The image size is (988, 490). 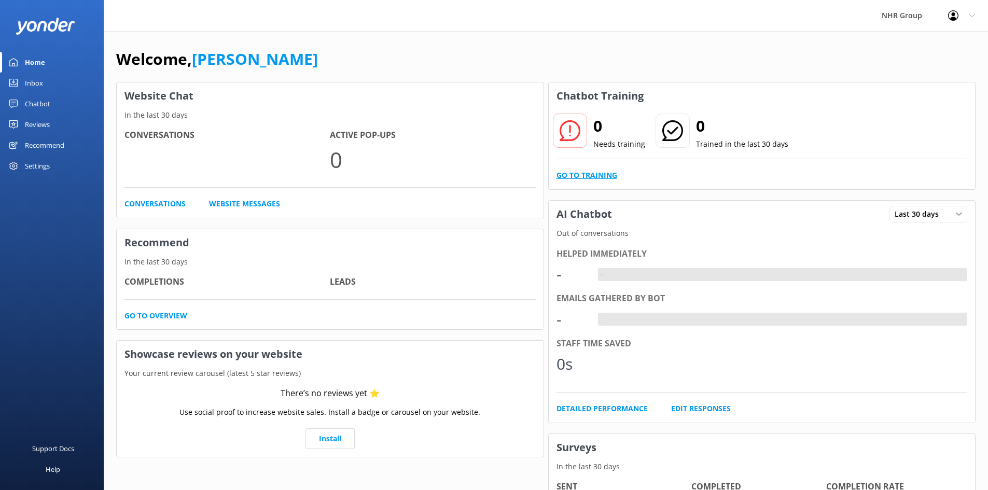 What do you see at coordinates (432, 135) in the screenshot?
I see `h4: Active Pop-ups` at bounding box center [432, 135].